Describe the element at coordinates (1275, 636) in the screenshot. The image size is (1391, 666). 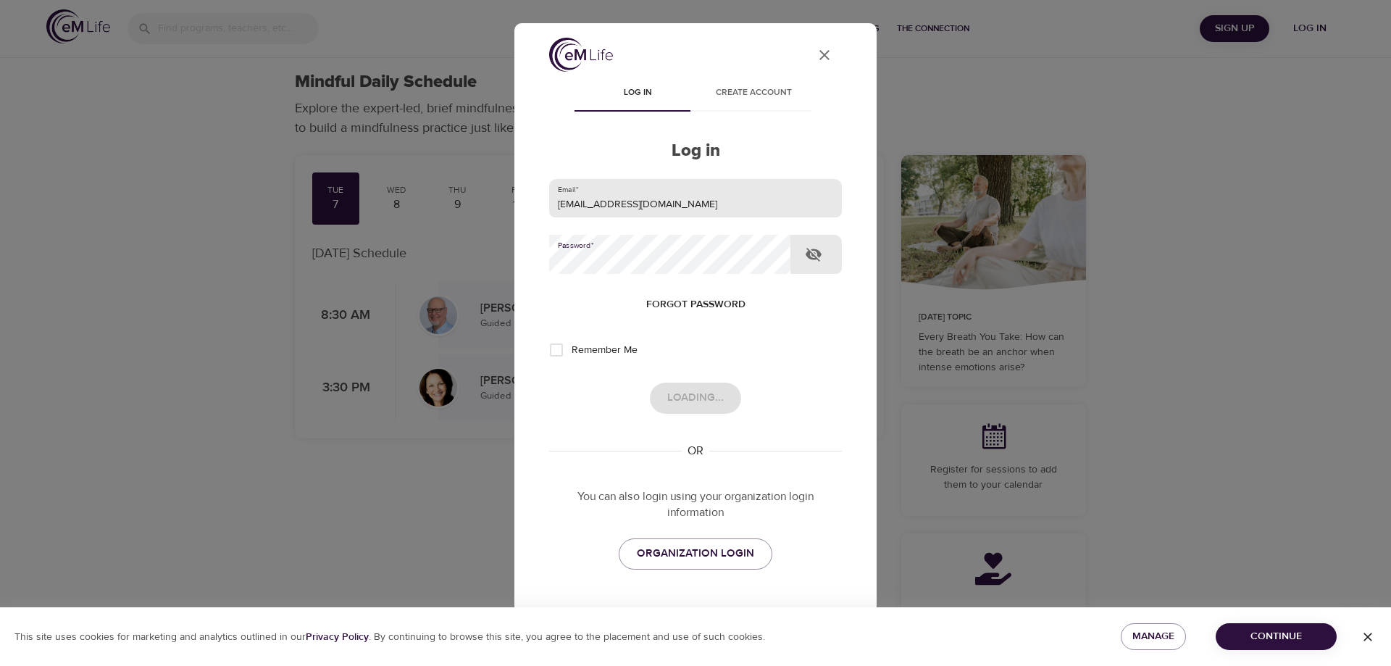
I see `span: Continue` at that location.